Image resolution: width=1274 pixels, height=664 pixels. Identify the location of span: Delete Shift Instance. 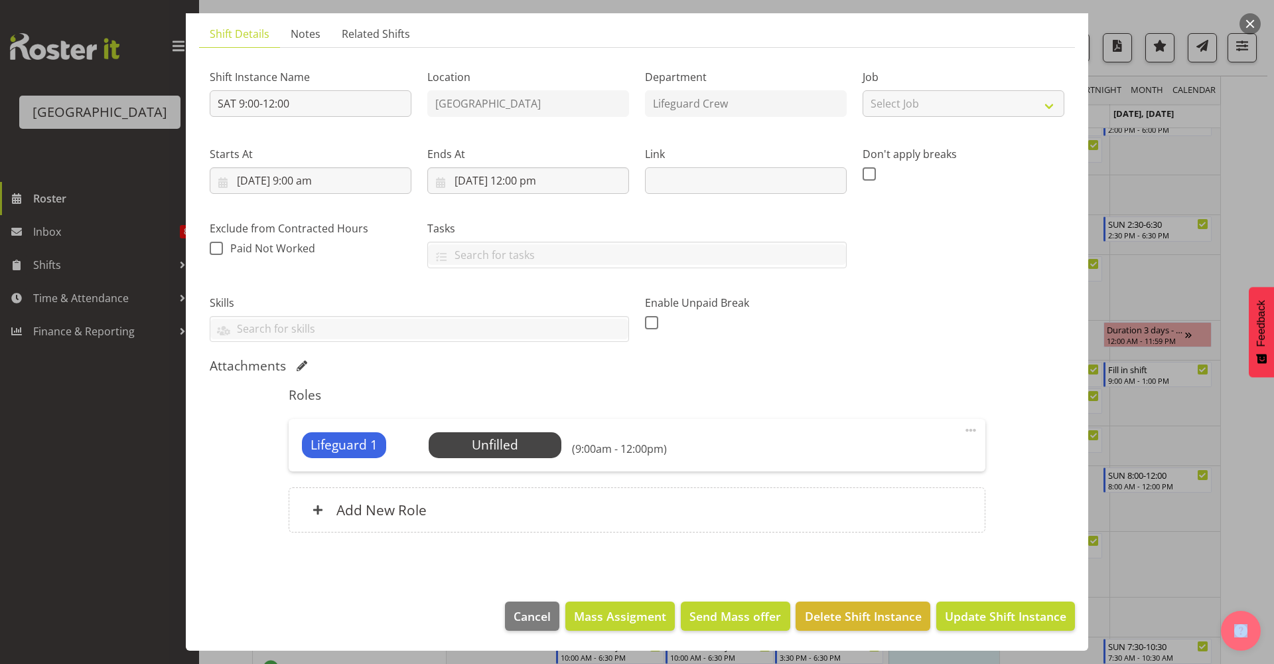
(863, 616).